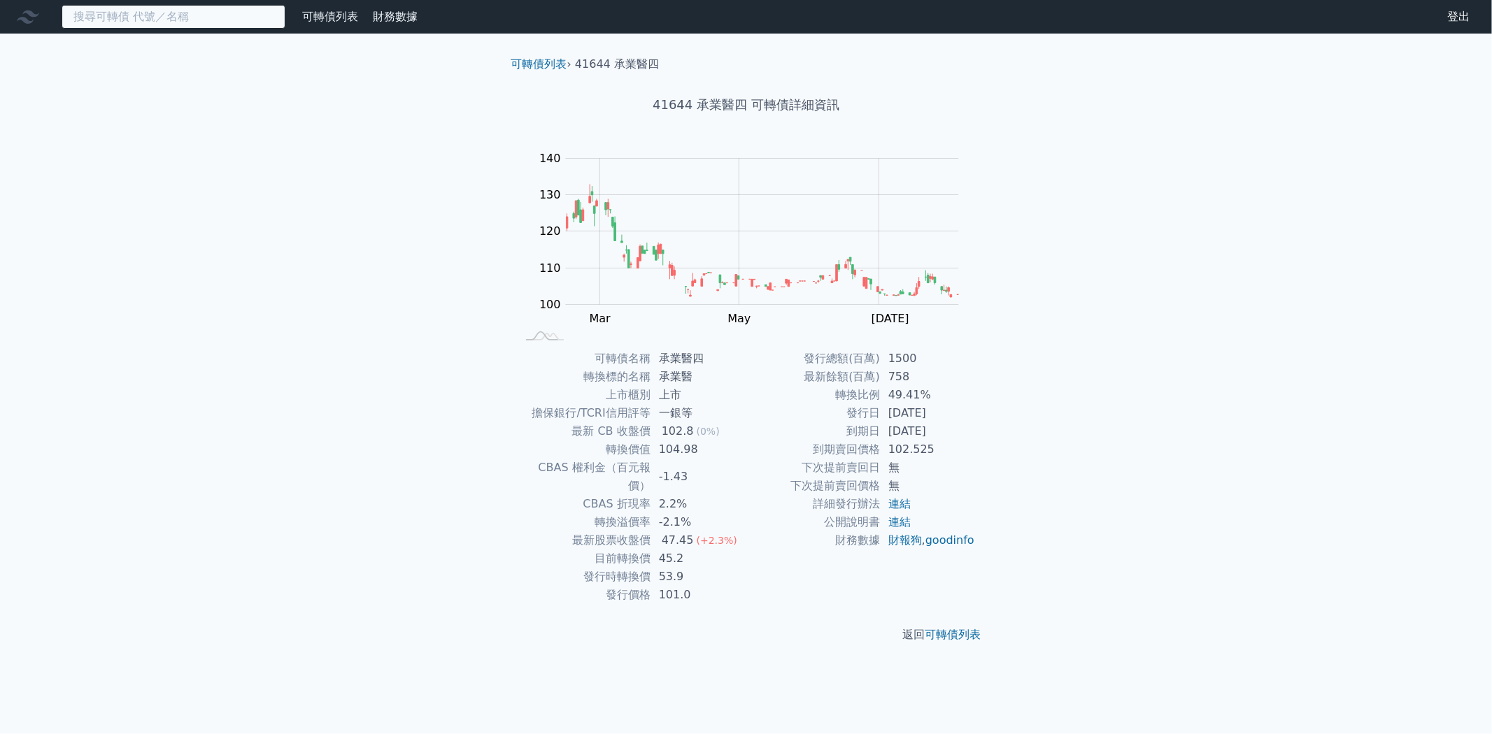 The height and width of the screenshot is (734, 1492). I want to click on td: 承業醫, so click(698, 377).